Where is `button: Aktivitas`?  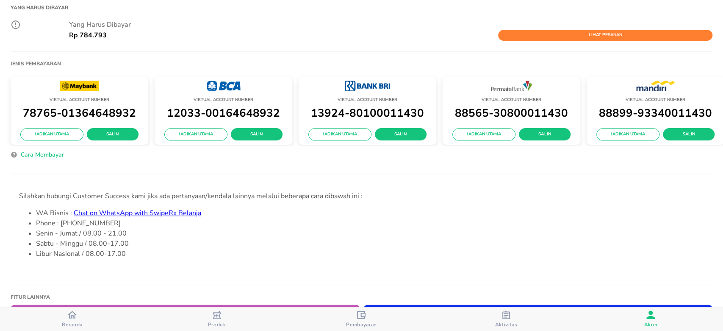
button: Aktivitas is located at coordinates (506, 319).